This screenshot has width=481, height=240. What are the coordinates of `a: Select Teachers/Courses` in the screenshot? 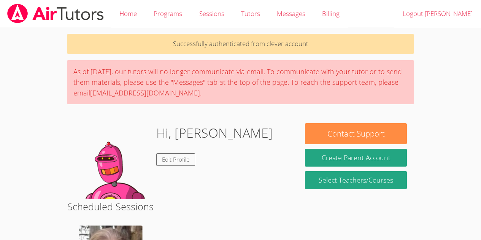 It's located at (356, 180).